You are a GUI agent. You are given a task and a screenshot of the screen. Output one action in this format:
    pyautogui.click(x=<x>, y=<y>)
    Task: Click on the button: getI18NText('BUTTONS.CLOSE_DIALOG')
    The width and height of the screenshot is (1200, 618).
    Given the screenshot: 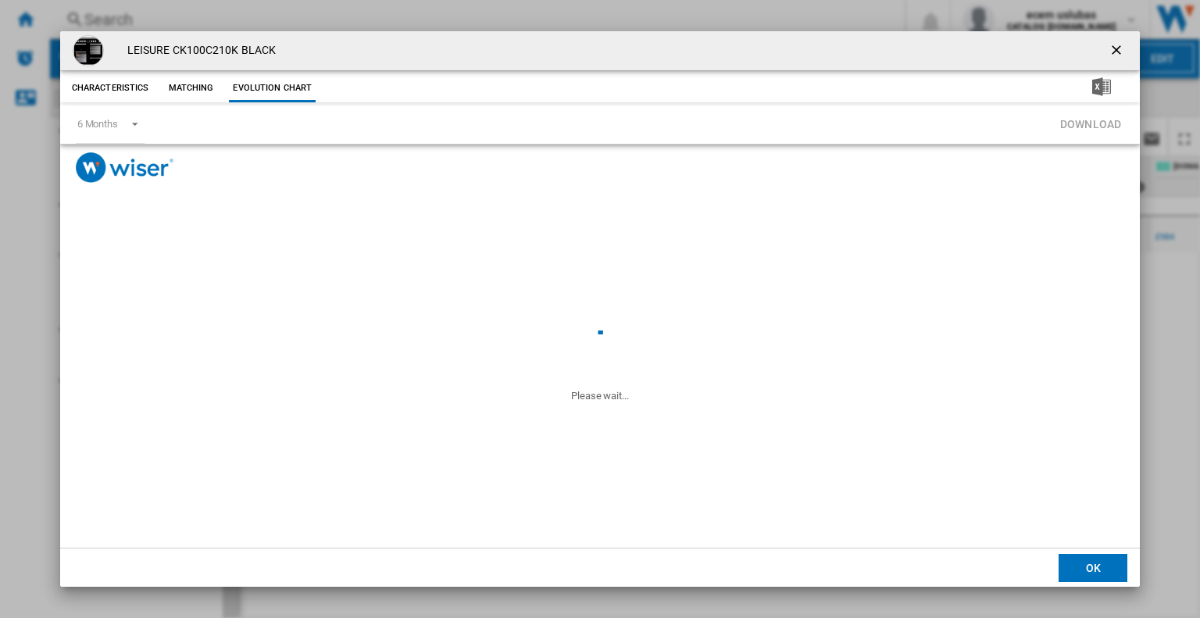 What is the action you would take?
    pyautogui.click(x=1118, y=51)
    